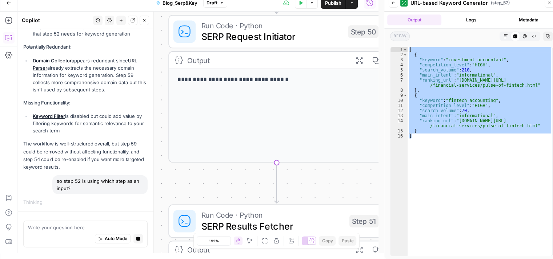 The width and height of the screenshot is (553, 259). Describe the element at coordinates (398, 90) in the screenshot. I see `div: 8` at that location.